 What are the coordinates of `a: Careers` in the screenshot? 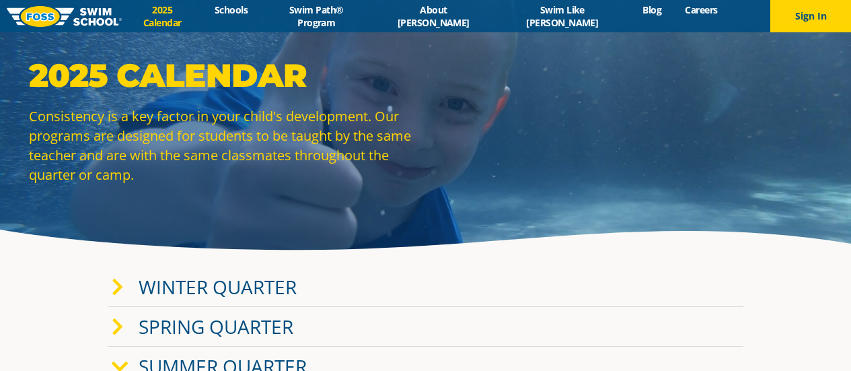 It's located at (701, 9).